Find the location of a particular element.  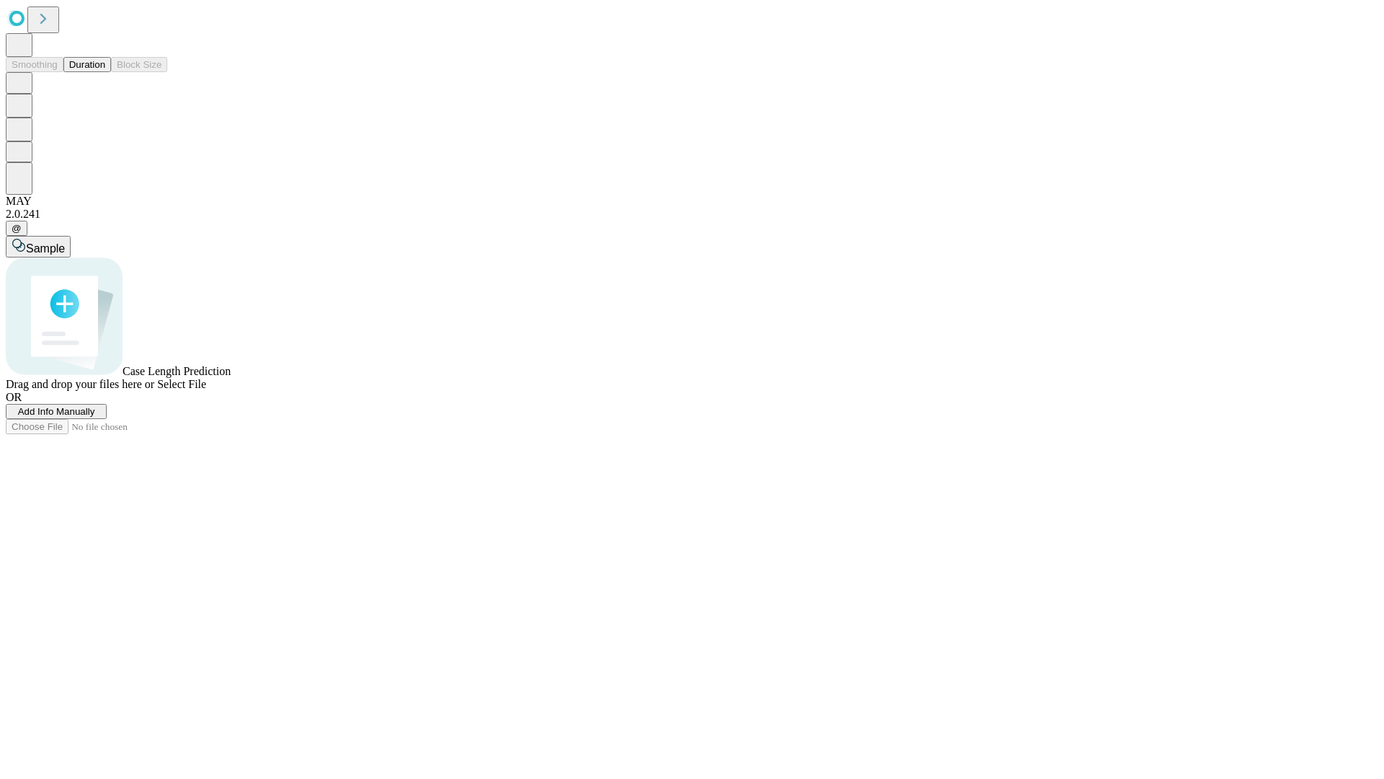

span: Drag and drop your files here or is located at coordinates (80, 383).